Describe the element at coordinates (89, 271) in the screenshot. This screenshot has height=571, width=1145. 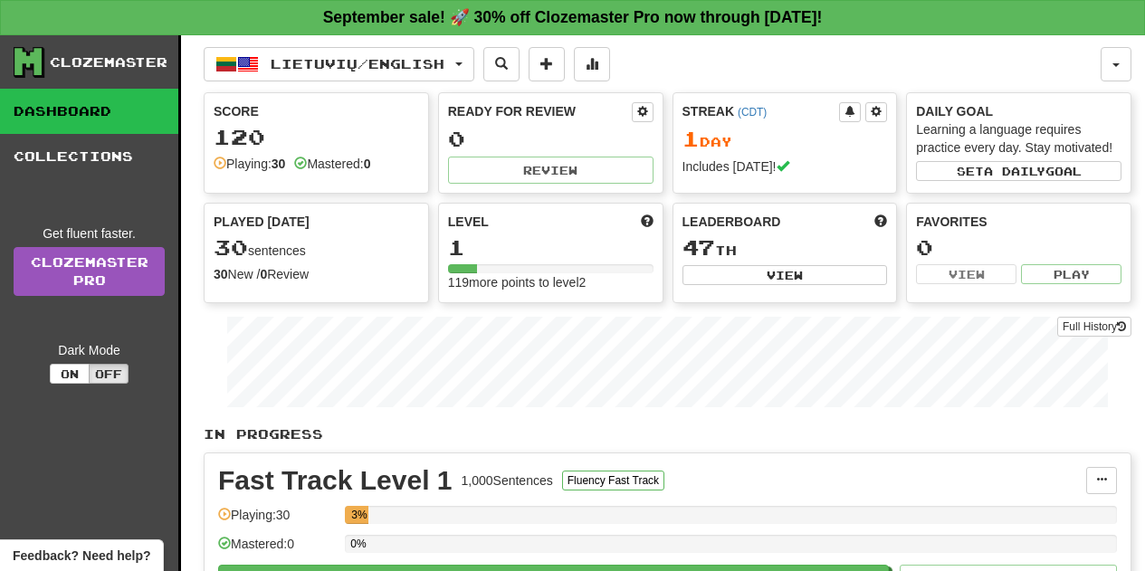
I see `a: ClozemasterPro` at that location.